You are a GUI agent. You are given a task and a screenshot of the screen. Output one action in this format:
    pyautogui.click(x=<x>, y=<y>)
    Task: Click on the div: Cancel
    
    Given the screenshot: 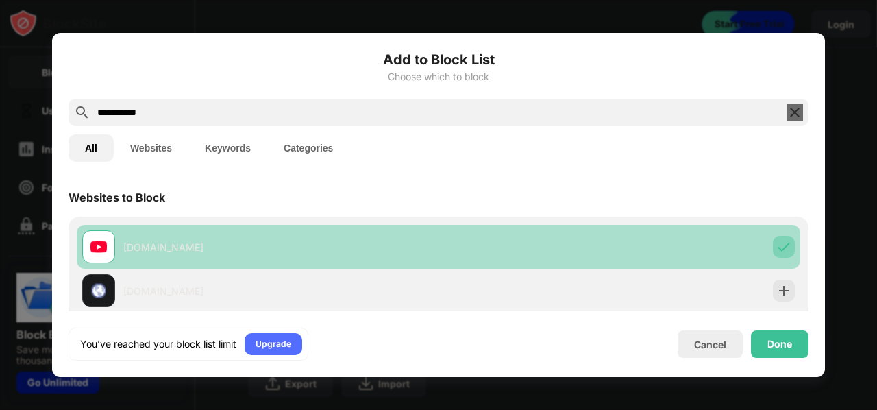 What is the action you would take?
    pyautogui.click(x=710, y=344)
    